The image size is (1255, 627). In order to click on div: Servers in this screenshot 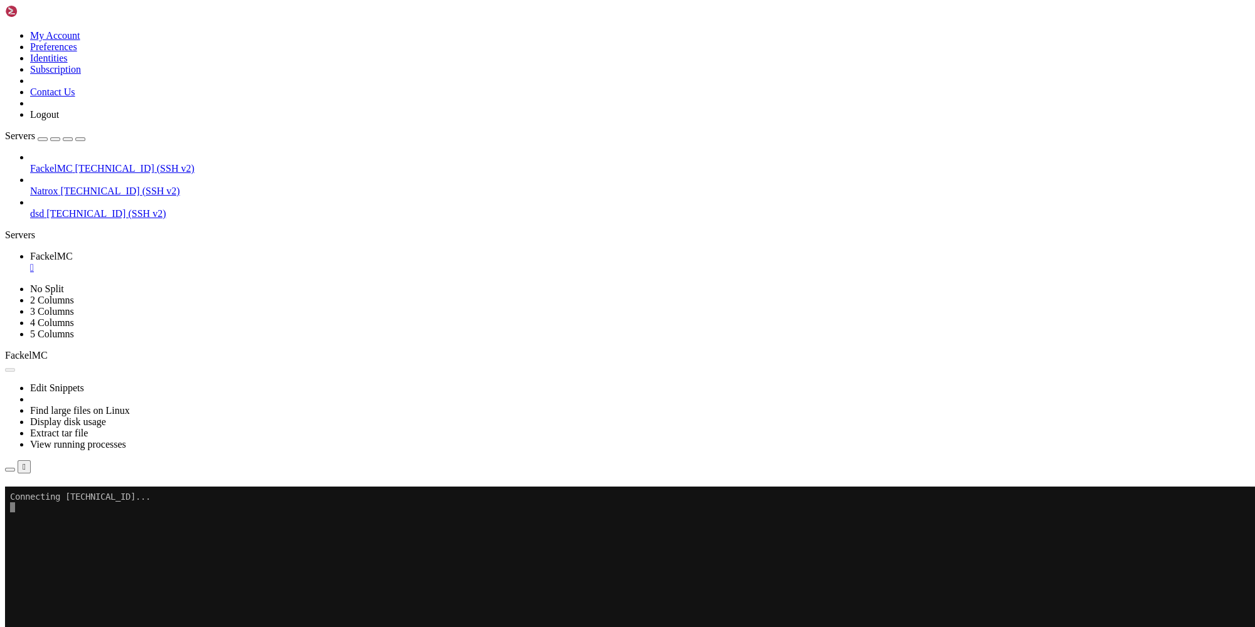, I will do `click(627, 235)`.